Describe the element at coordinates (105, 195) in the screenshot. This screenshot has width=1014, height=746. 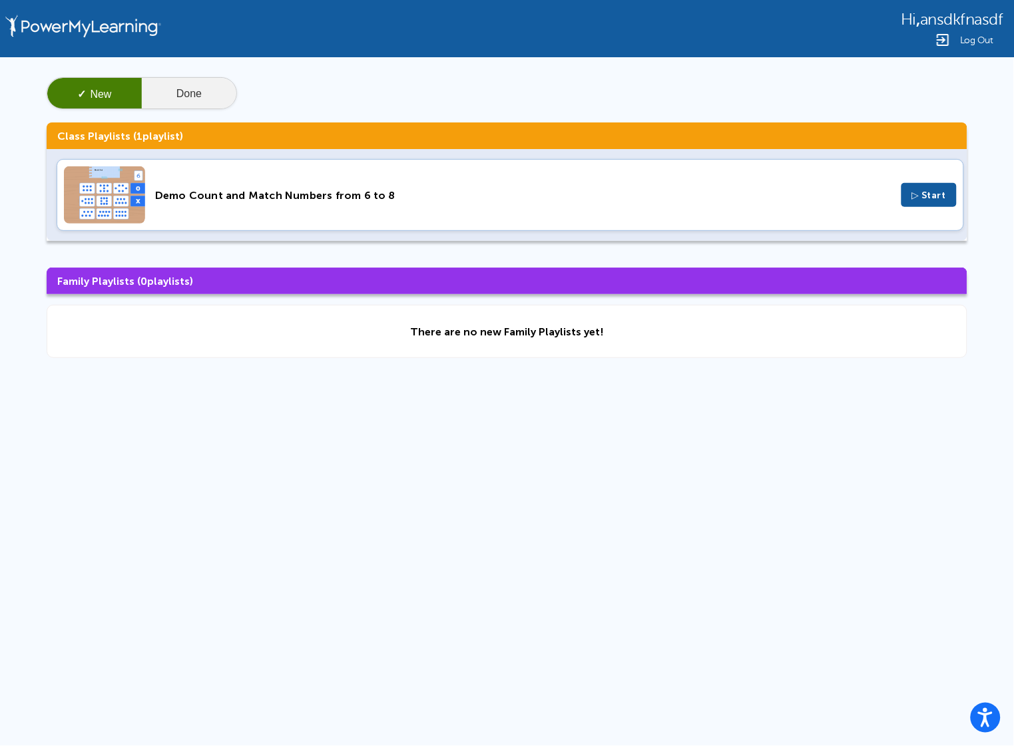
I see `img: Thumbnail` at that location.